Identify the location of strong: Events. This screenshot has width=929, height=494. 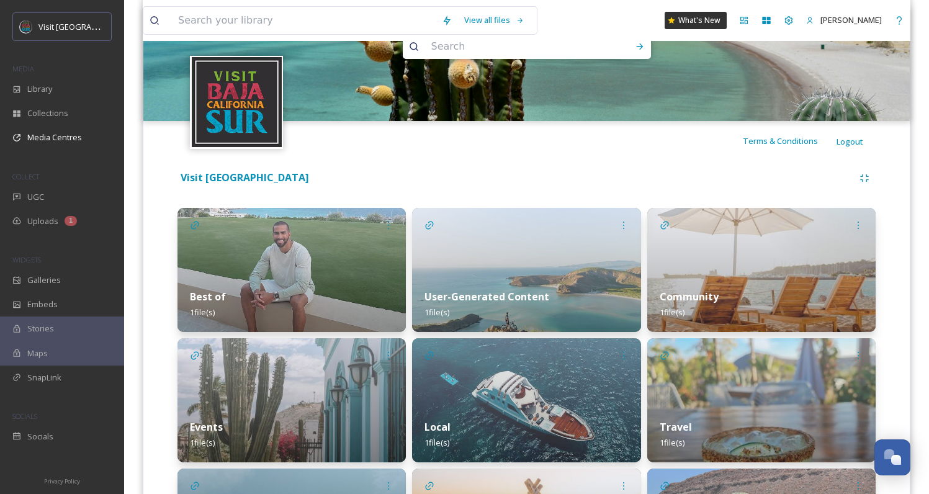
(206, 427).